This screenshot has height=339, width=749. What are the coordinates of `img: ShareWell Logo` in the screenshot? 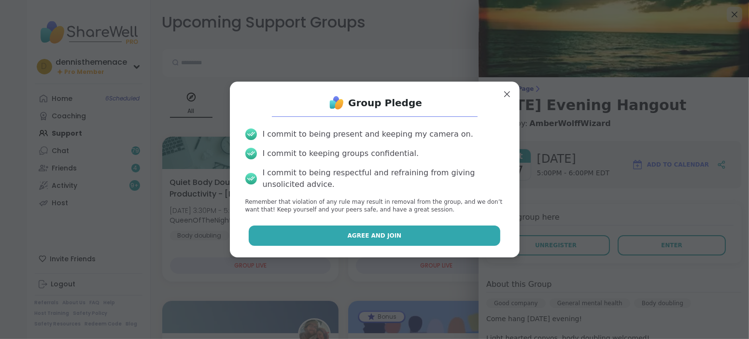 It's located at (337, 103).